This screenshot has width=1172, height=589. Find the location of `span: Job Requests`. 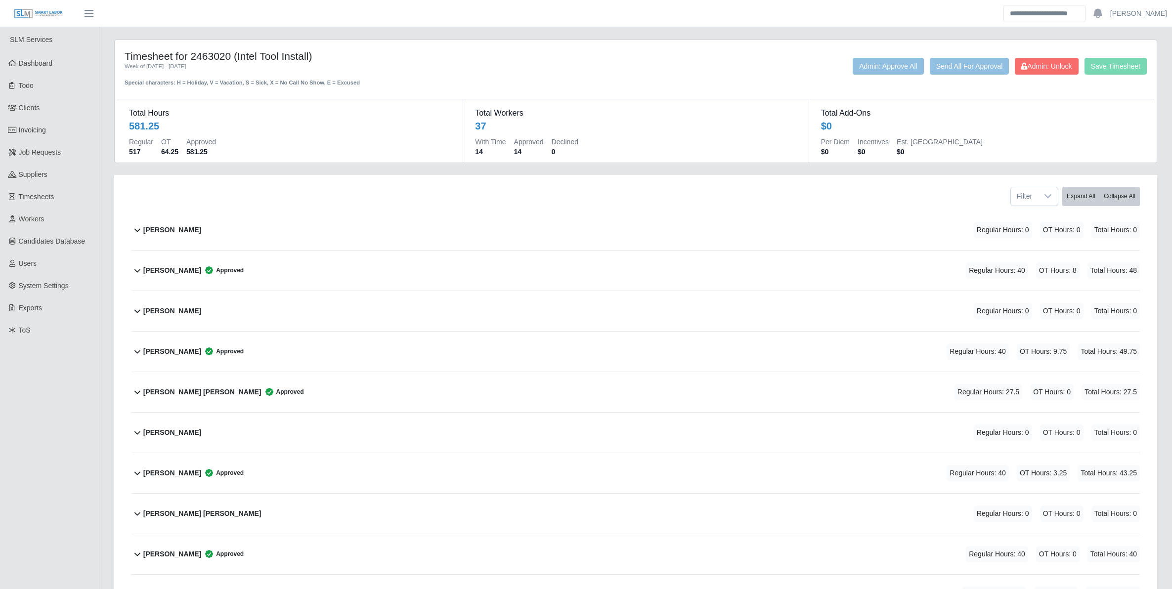

span: Job Requests is located at coordinates (40, 152).